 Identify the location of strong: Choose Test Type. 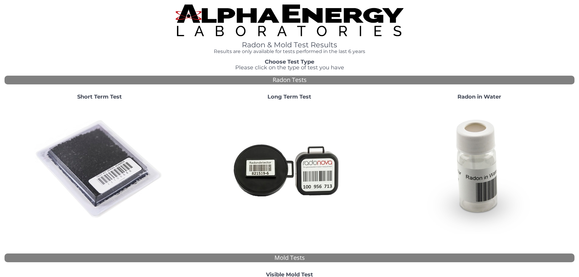
(289, 62).